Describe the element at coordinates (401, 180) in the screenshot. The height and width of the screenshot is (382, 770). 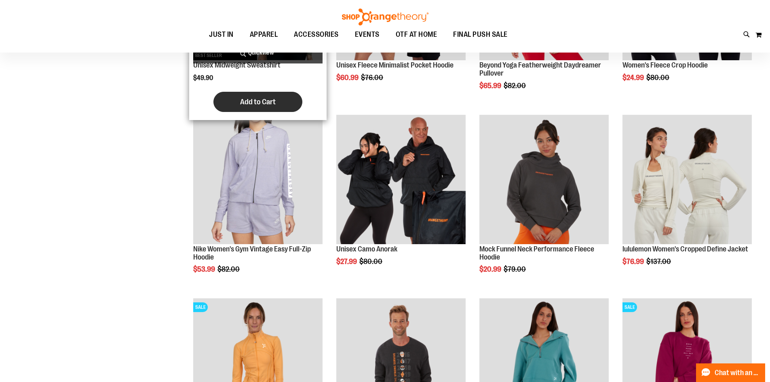
I see `a: Product image for Unisex Camo Anorak` at that location.